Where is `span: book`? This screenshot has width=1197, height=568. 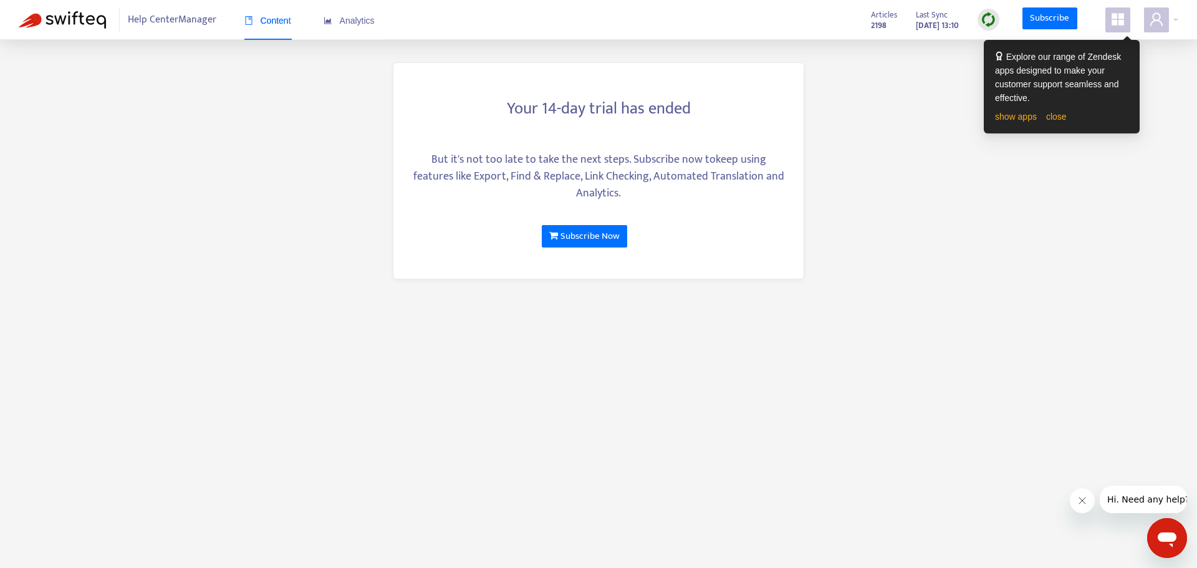 span: book is located at coordinates (249, 21).